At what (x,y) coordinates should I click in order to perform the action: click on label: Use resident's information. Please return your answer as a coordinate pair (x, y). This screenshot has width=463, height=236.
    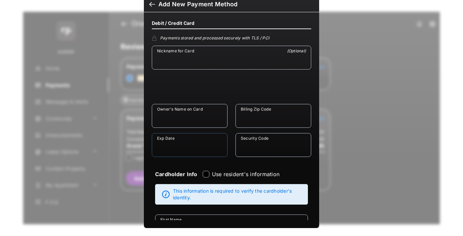
    Looking at the image, I should click on (246, 174).